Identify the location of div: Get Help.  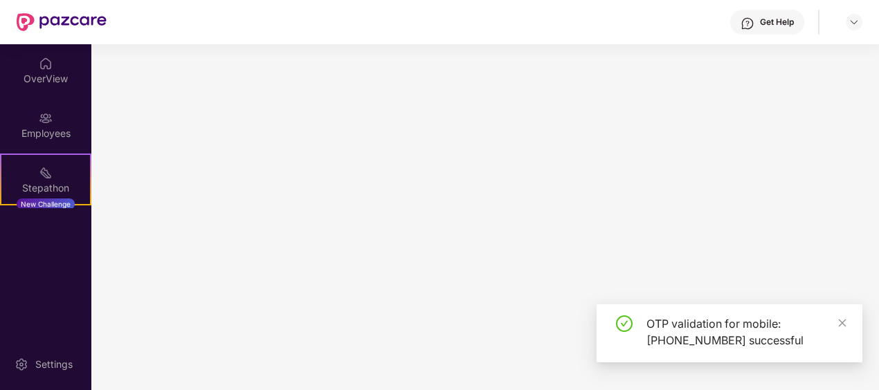
(777, 22).